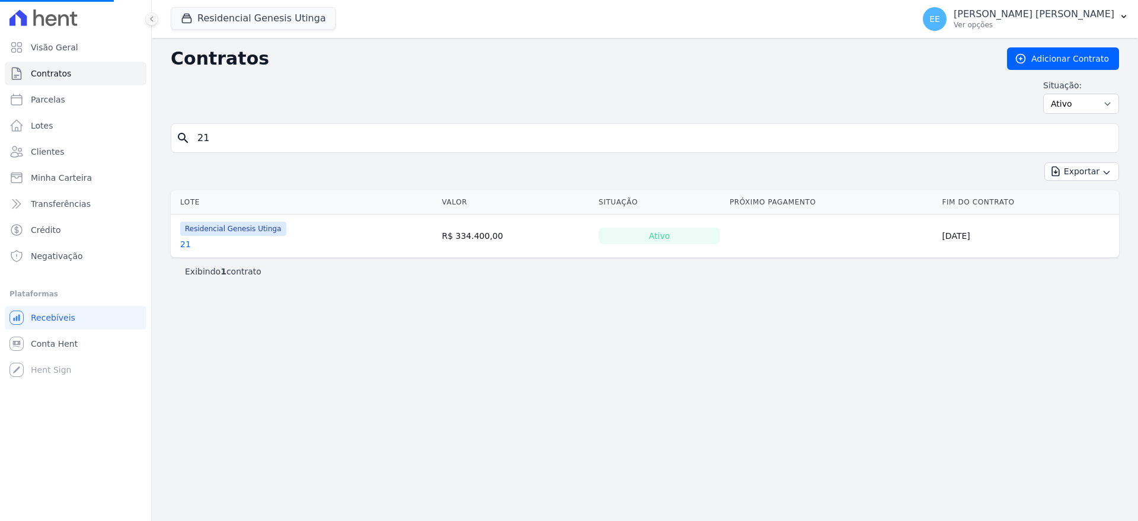  Describe the element at coordinates (652, 138) in the screenshot. I see `input: Buscar por nome do lote` at that location.